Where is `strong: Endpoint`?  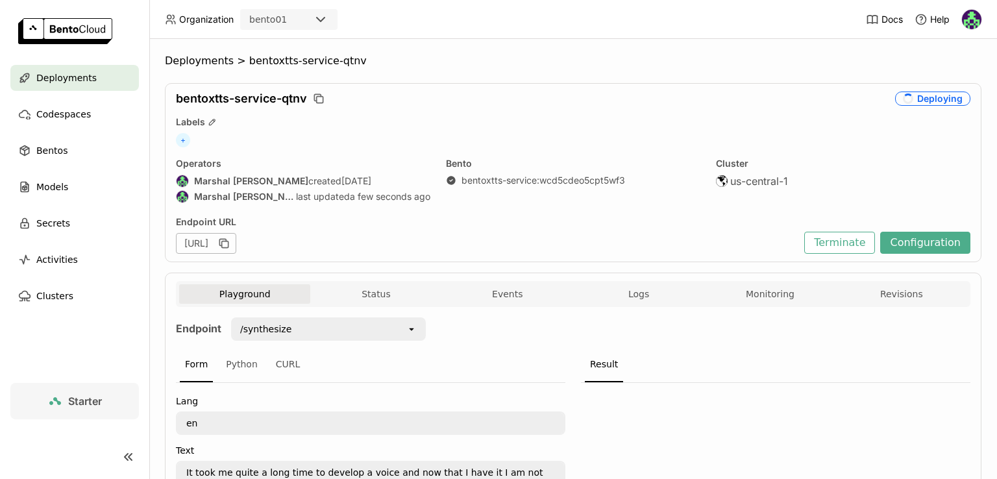 strong: Endpoint is located at coordinates (199, 328).